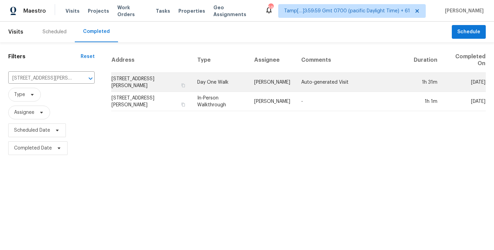 This screenshot has width=494, height=250. I want to click on span: Completed Date, so click(33, 148).